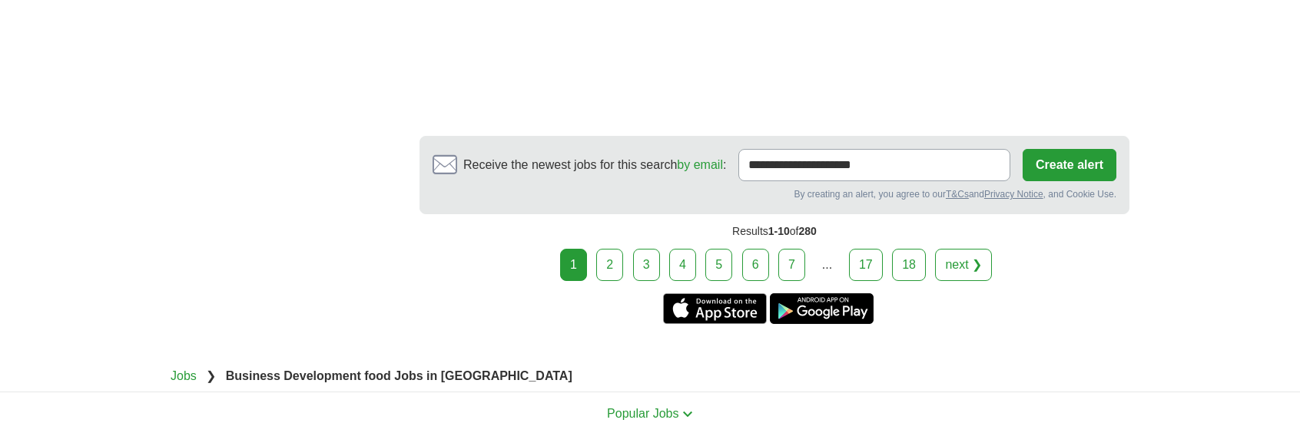 The image size is (1300, 423). Describe the element at coordinates (609, 265) in the screenshot. I see `a: 2` at that location.